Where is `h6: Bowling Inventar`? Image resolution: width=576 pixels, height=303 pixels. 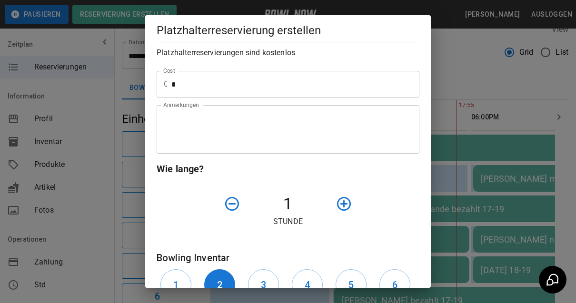 h6: Bowling Inventar is located at coordinates (288, 258).